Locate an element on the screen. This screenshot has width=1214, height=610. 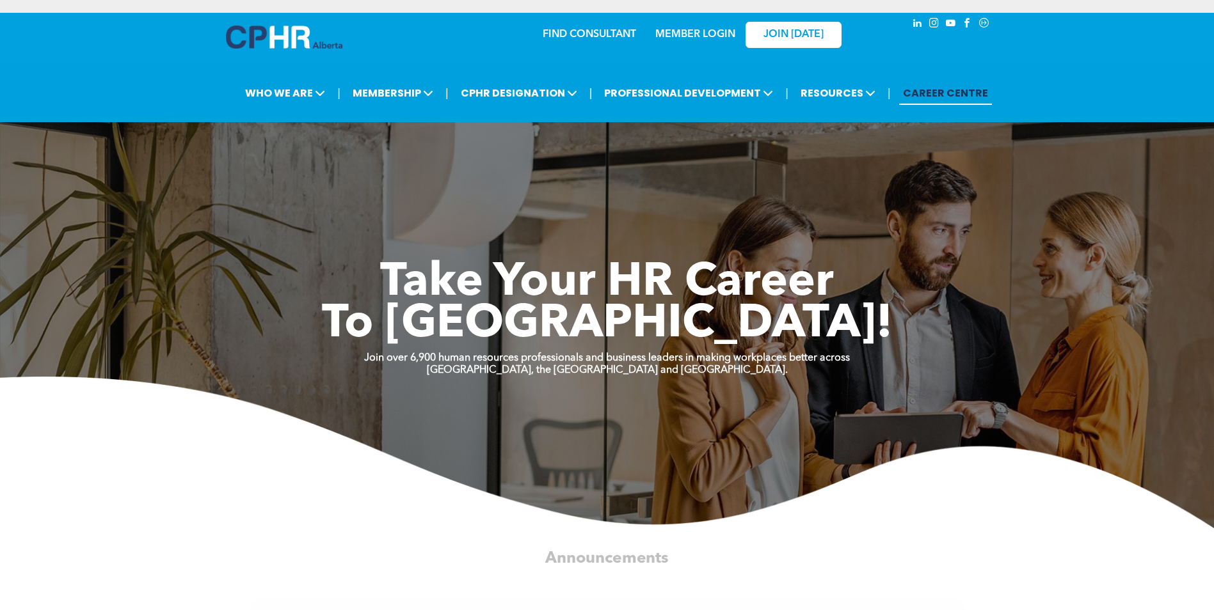
span: CPHR DESIGNATION is located at coordinates (519, 93).